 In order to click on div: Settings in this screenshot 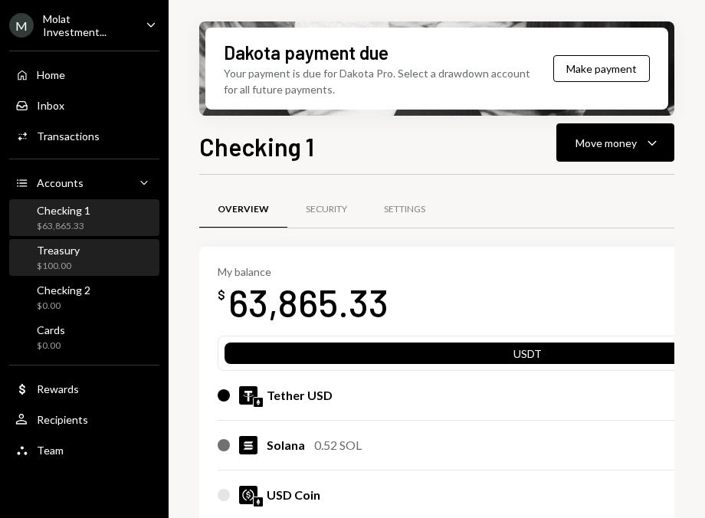, I will do `click(404, 209)`.